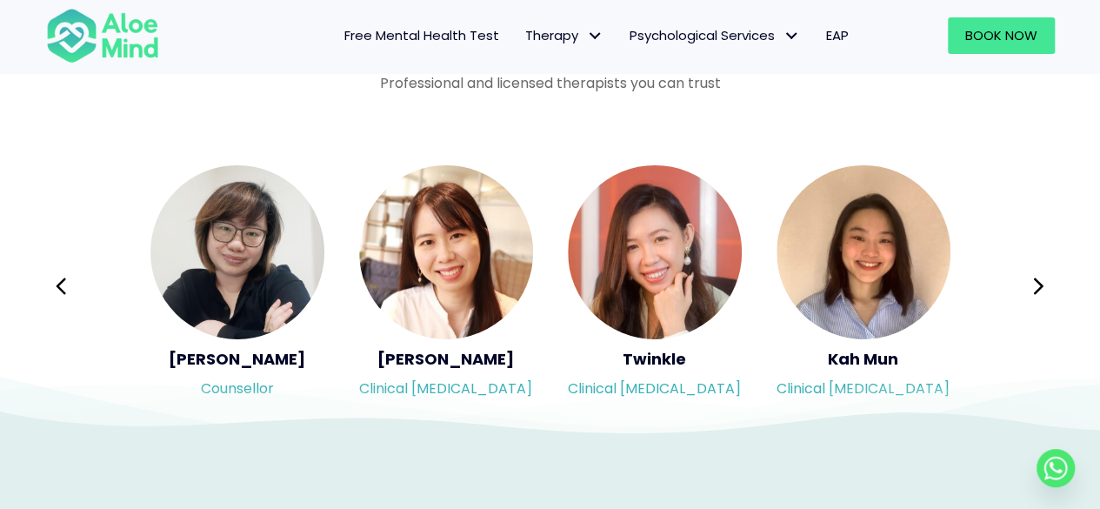 The width and height of the screenshot is (1100, 509). I want to click on span: Therapy, so click(564, 35).